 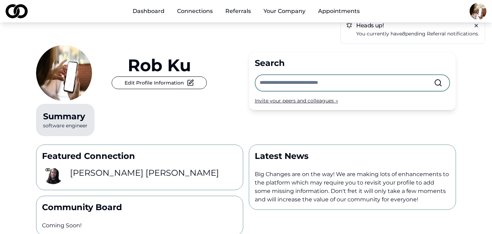 What do you see at coordinates (339, 11) in the screenshot?
I see `a: Appointments` at bounding box center [339, 11].